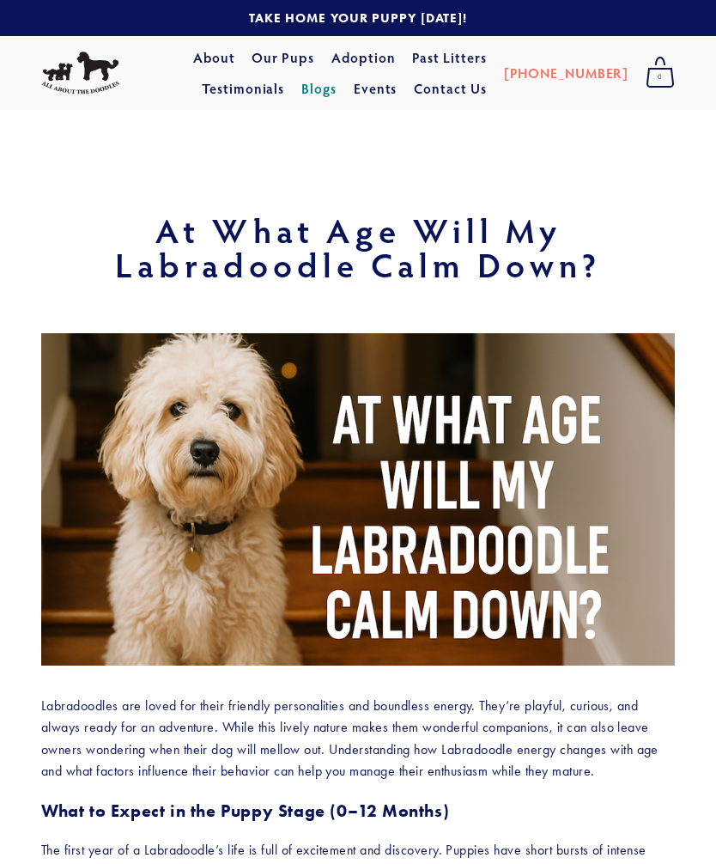 The width and height of the screenshot is (716, 864). I want to click on a: Our Pups, so click(282, 58).